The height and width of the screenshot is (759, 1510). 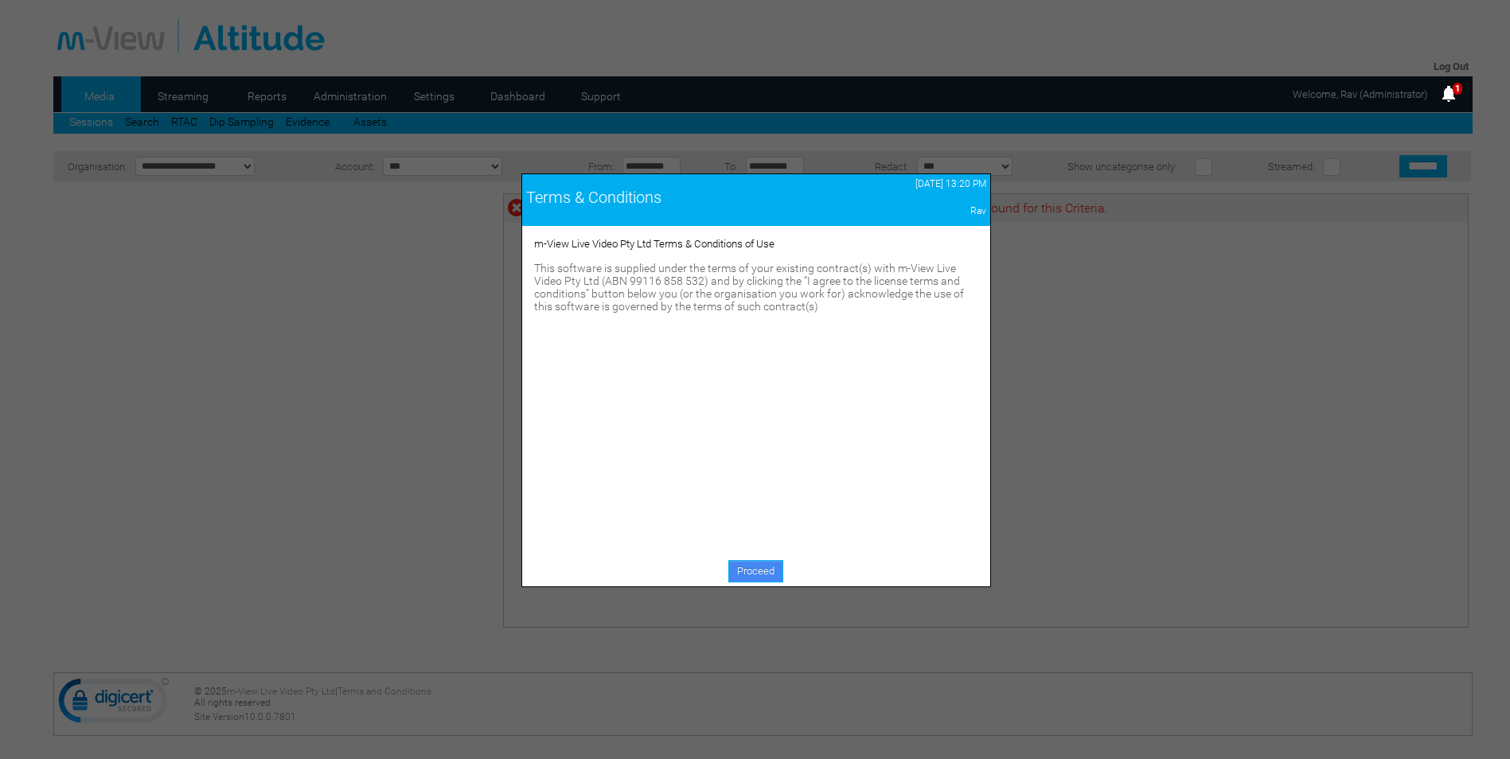 What do you see at coordinates (673, 197) in the screenshot?
I see `div: Terms & Conditions` at bounding box center [673, 197].